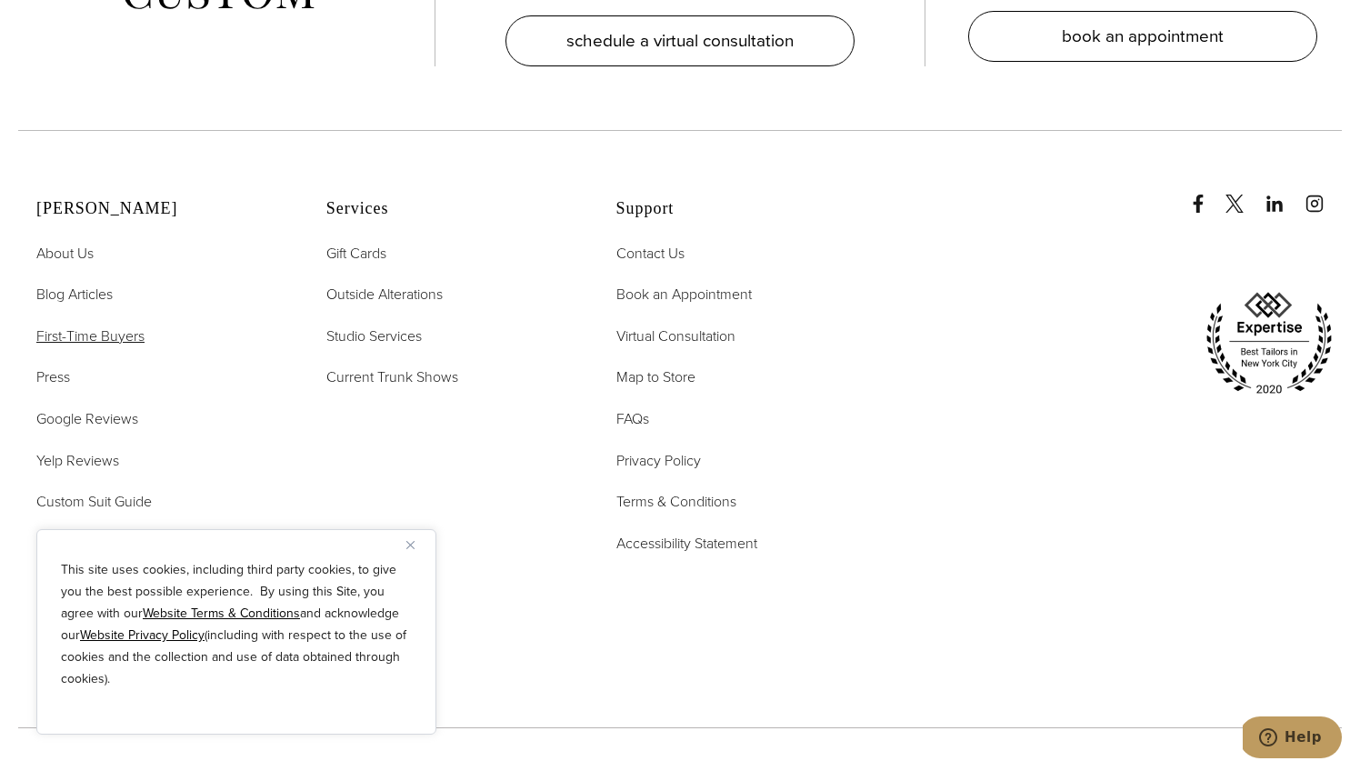  Describe the element at coordinates (221, 613) in the screenshot. I see `u: Website Terms & Conditions` at that location.